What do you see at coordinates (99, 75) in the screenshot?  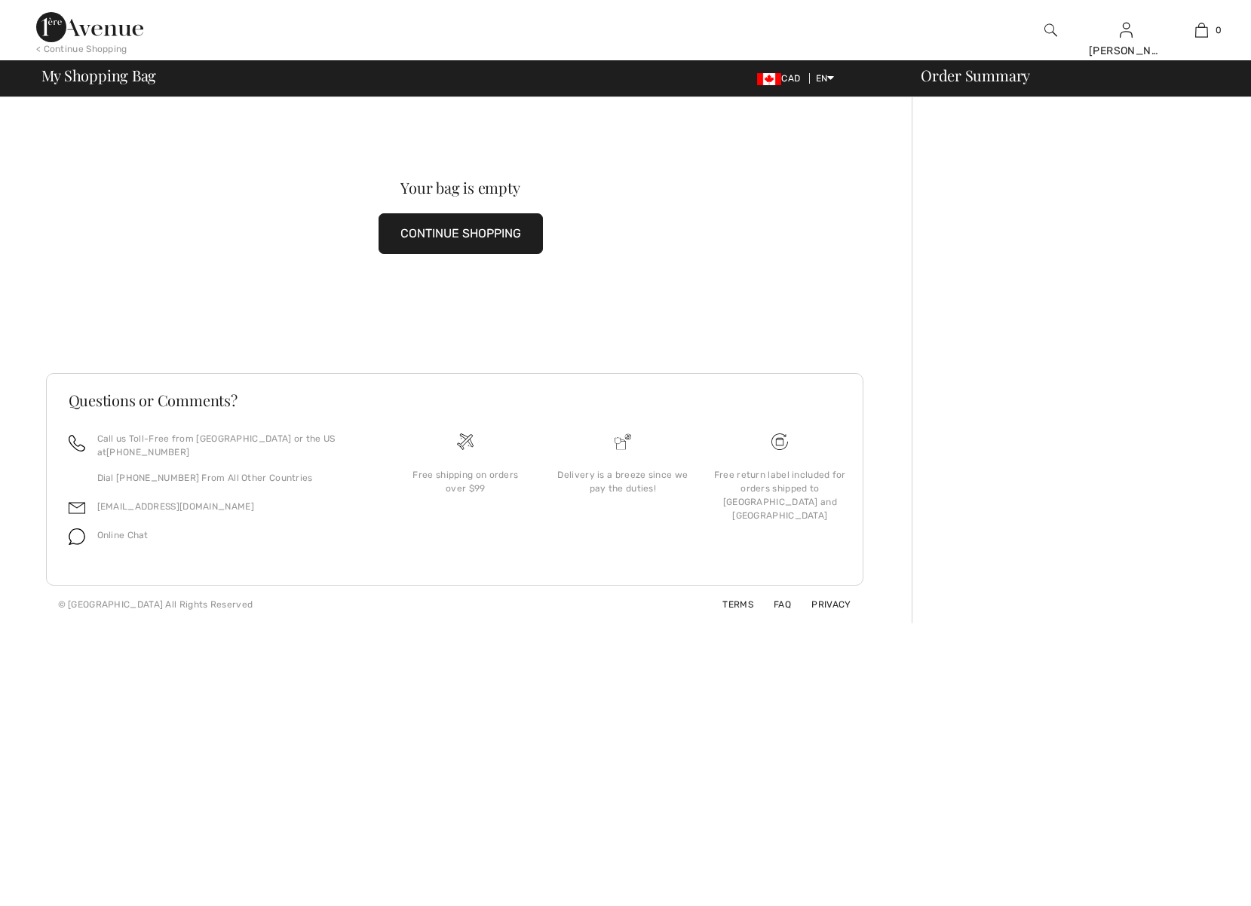 I see `span: My Shopping Bag` at bounding box center [99, 75].